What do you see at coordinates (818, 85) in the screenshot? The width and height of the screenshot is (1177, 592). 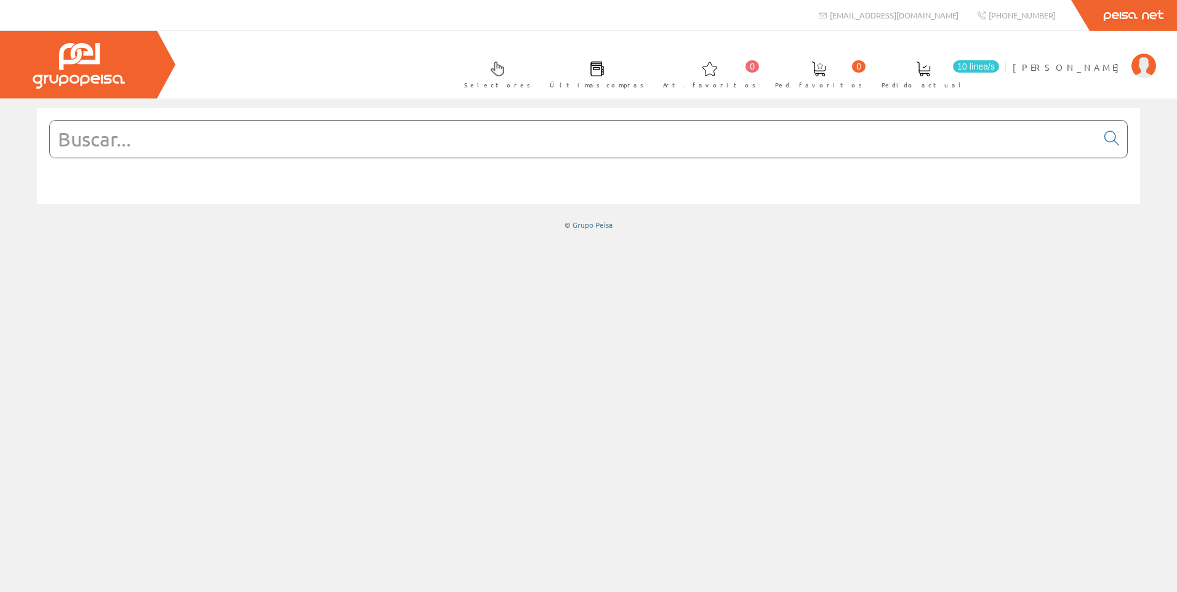 I see `span: Ped. favoritos` at bounding box center [818, 85].